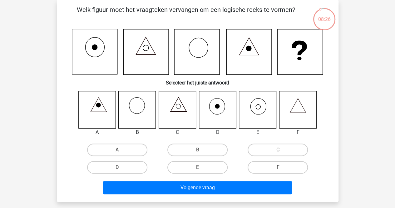  What do you see at coordinates (258, 132) in the screenshot?
I see `div: E` at bounding box center [258, 132].